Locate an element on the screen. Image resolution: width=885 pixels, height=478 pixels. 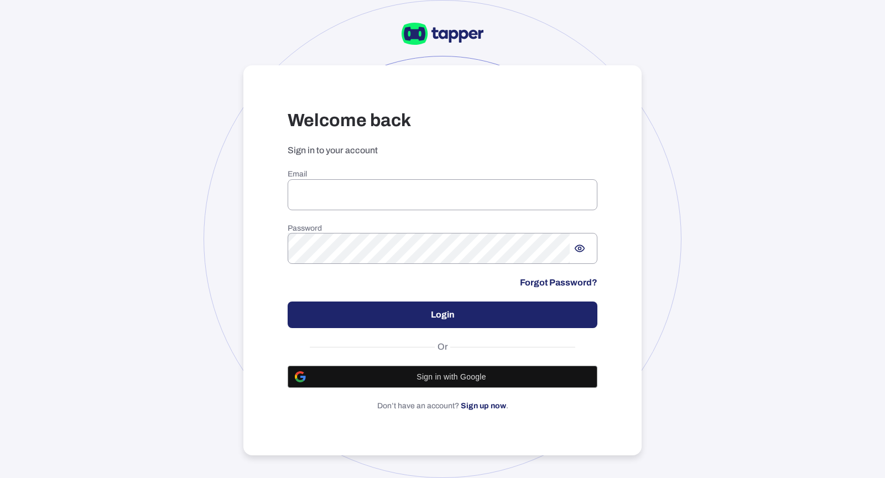
button: Login is located at coordinates (443, 315).